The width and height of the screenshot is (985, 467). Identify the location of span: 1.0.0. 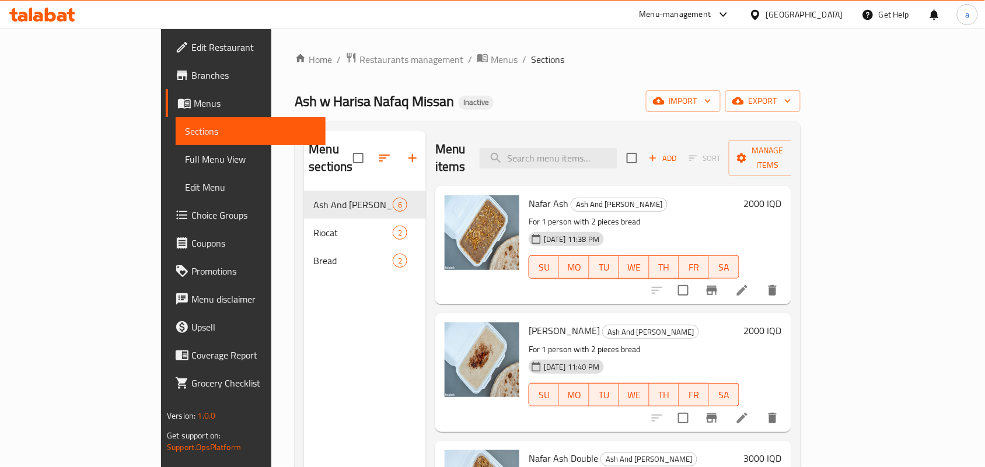
(207, 416).